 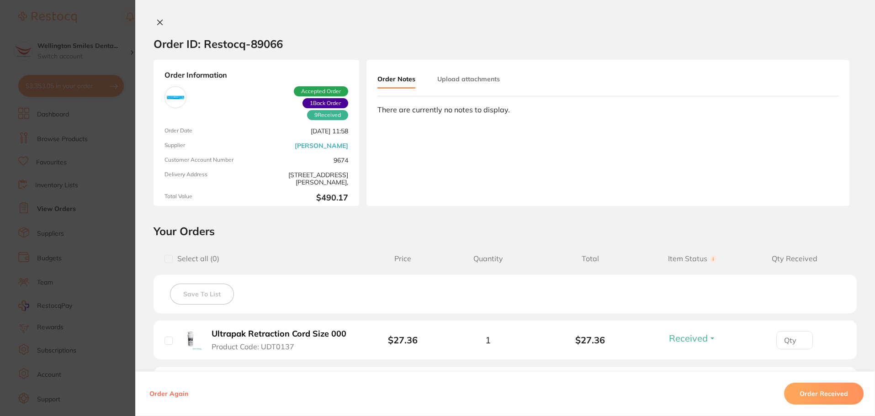 I want to click on img: Ultrapak Retraction Cord Size 000, so click(x=191, y=339).